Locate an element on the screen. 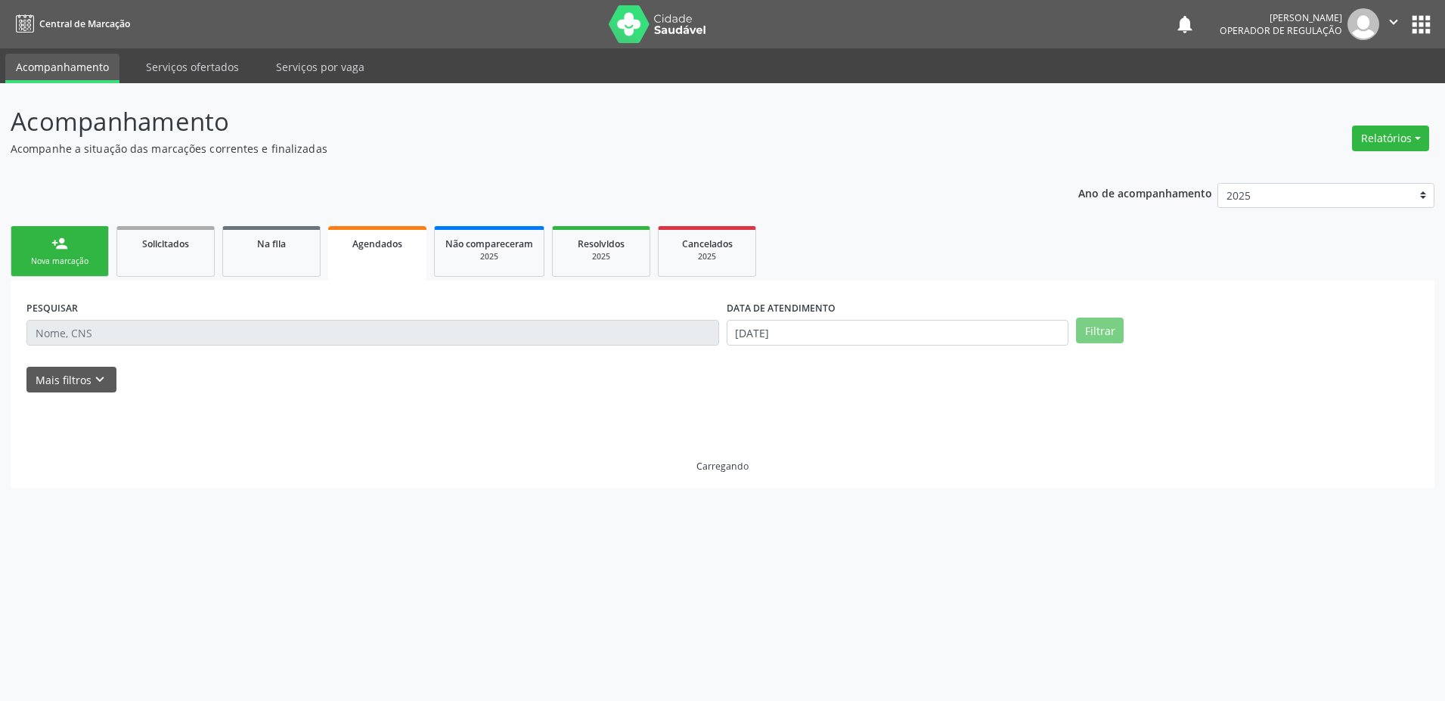 This screenshot has height=701, width=1445. span: Central de Marcação is located at coordinates (85, 23).